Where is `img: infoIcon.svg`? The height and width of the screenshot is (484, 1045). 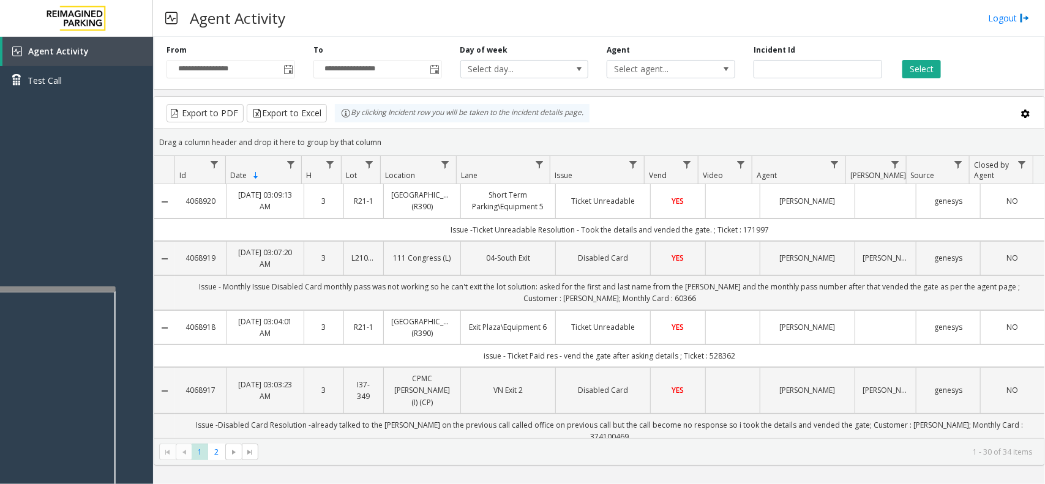 img: infoIcon.svg is located at coordinates (346, 113).